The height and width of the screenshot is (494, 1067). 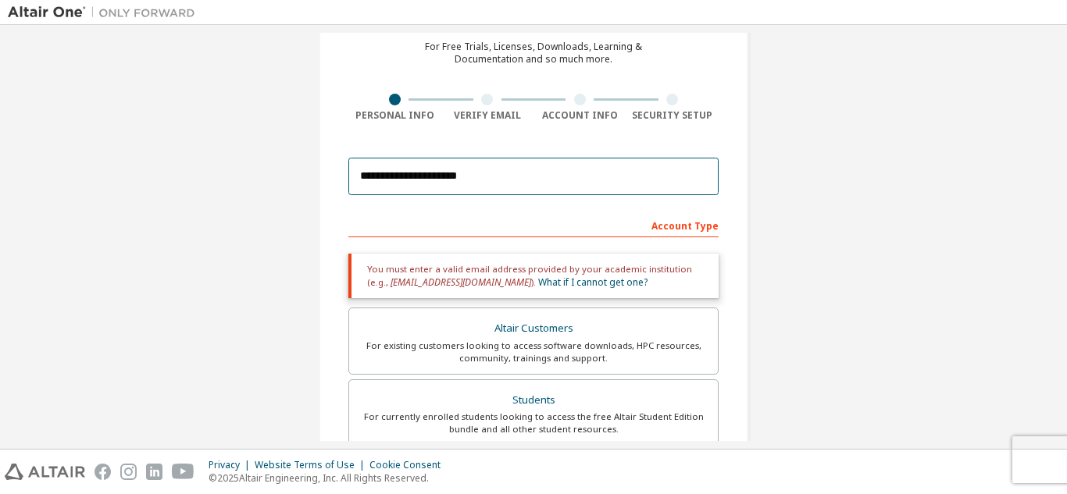 What do you see at coordinates (534, 401) in the screenshot?
I see `div: Students` at bounding box center [534, 401].